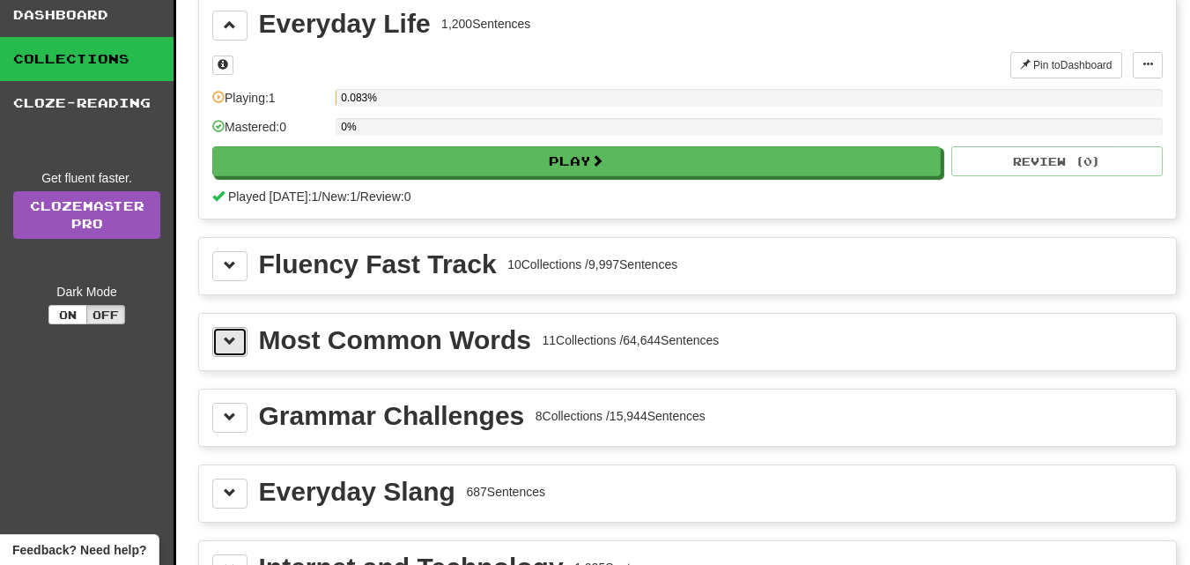  What do you see at coordinates (68, 314) in the screenshot?
I see `button: On` at bounding box center [68, 314].